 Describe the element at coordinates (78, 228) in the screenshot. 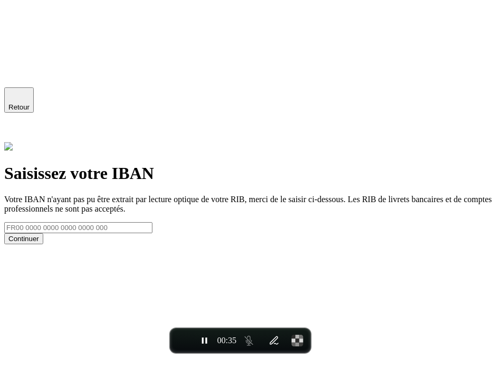

I see `input: FR00 0000 0000 0000 0000 000` at that location.